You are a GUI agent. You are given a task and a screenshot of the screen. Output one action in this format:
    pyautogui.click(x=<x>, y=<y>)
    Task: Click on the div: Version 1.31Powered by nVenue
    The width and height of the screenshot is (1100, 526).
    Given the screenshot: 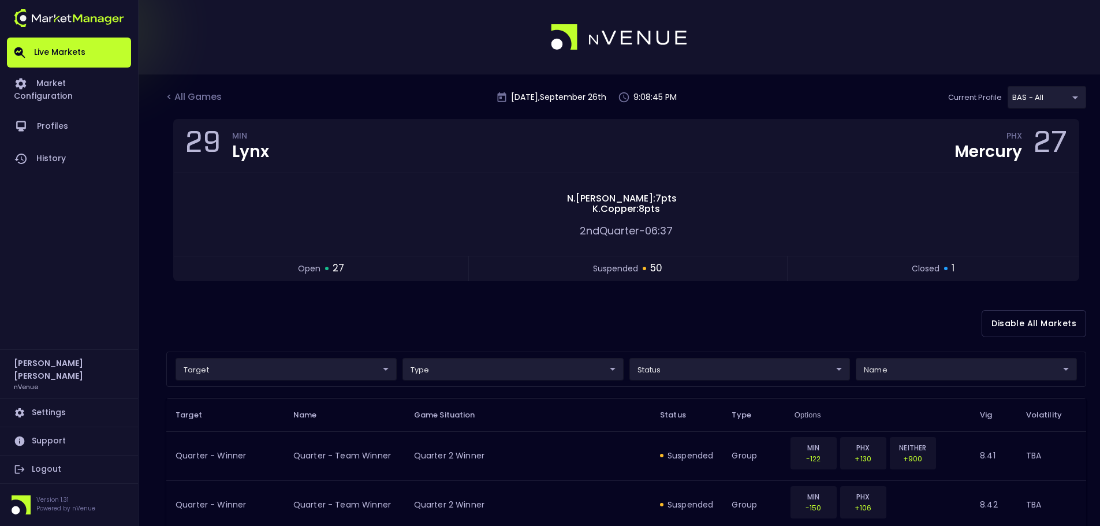 What is the action you would take?
    pyautogui.click(x=69, y=505)
    